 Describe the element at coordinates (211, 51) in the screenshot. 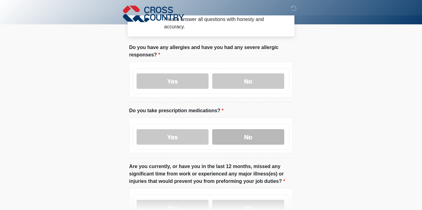

I see `label: Do you have any allergies and have you had any severe allergic responses?` at that location.